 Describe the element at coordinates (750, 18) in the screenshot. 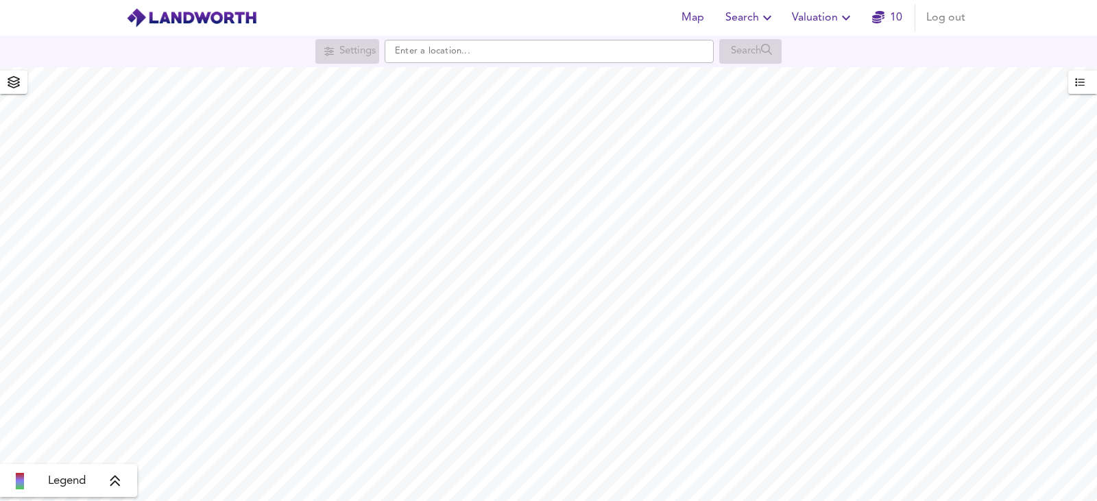

I see `button: Search` at that location.